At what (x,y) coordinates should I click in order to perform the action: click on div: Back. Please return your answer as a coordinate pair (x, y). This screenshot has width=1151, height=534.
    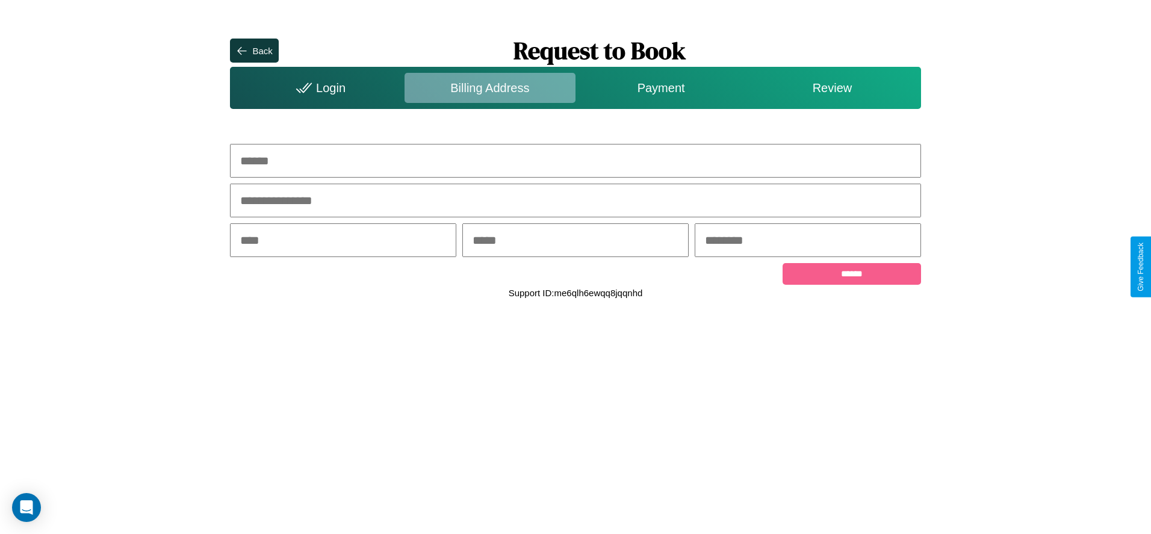
    Looking at the image, I should click on (262, 51).